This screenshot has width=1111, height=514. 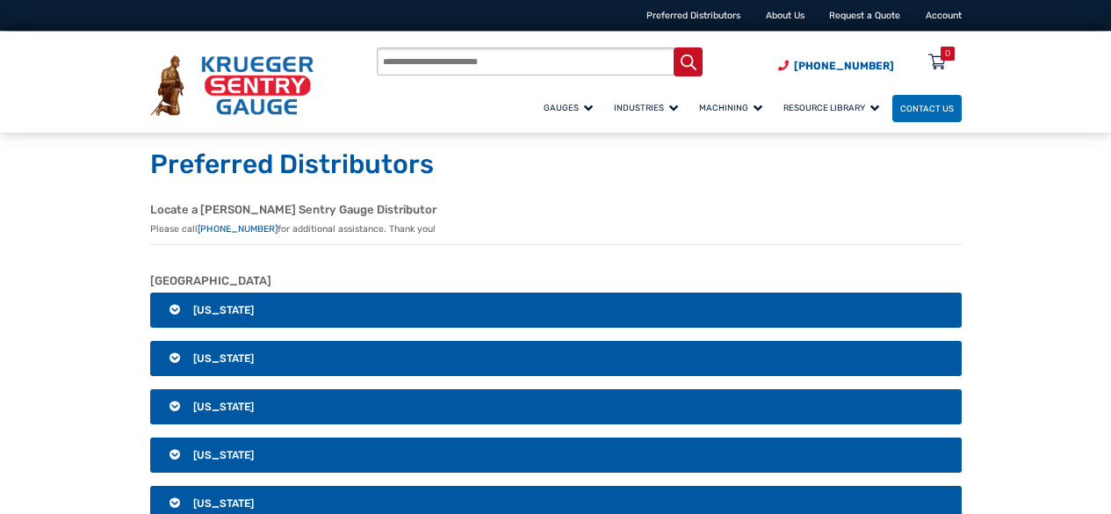 I want to click on span: Contact Us, so click(x=926, y=108).